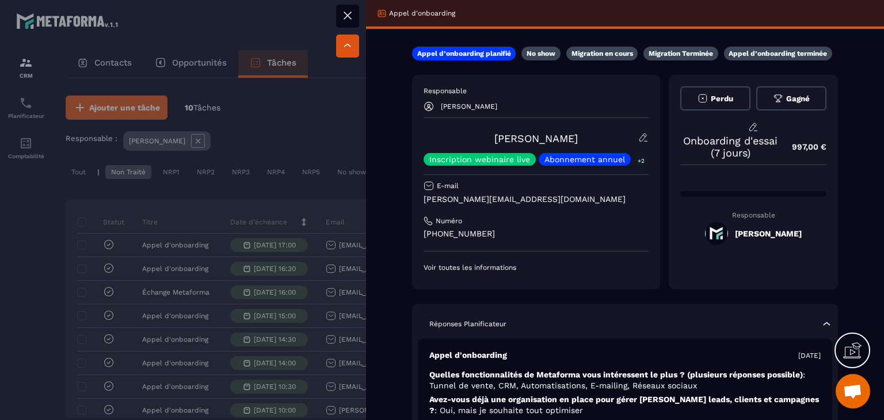 The height and width of the screenshot is (420, 884). Describe the element at coordinates (448, 186) in the screenshot. I see `p: E-mail` at that location.